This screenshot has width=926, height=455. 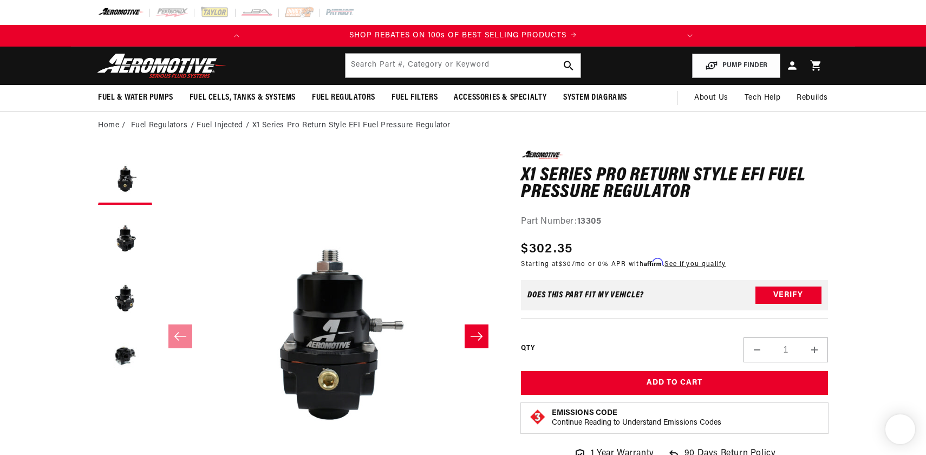 I want to click on summary: Fuel Regulators, so click(x=343, y=97).